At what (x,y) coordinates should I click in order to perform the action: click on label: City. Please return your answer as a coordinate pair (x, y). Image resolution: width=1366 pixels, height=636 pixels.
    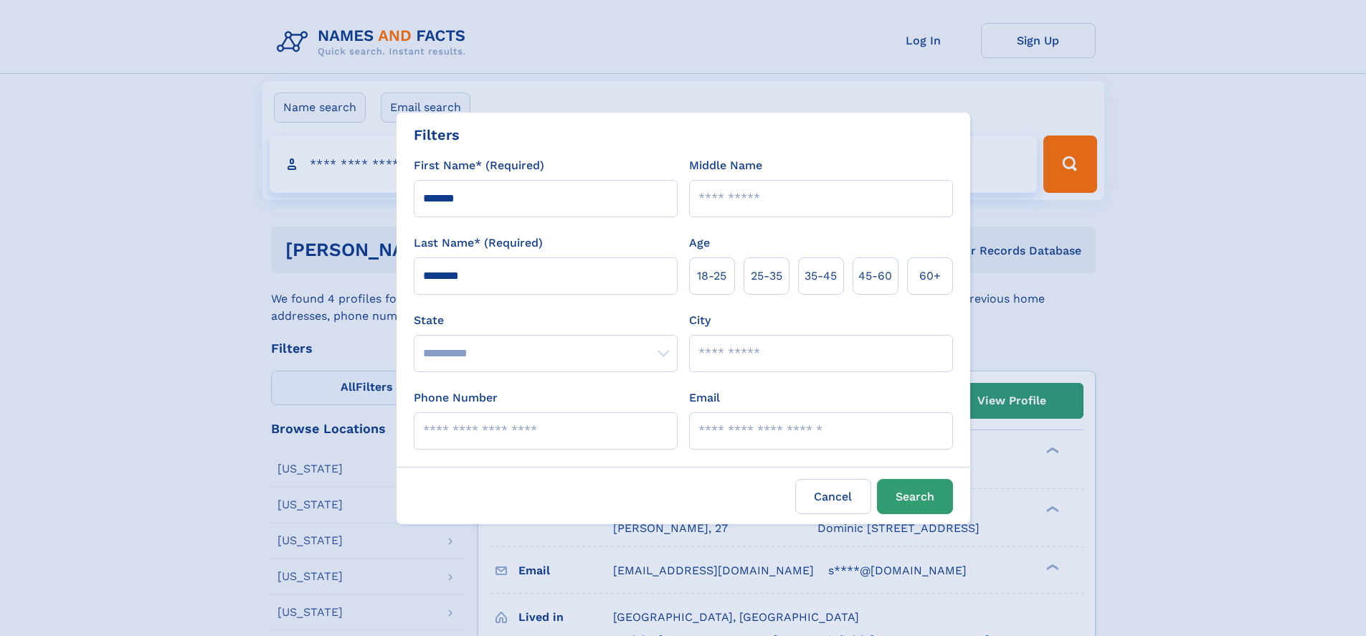
    Looking at the image, I should click on (700, 320).